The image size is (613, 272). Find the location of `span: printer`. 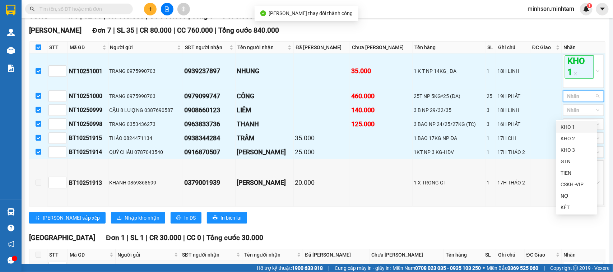

span: printer is located at coordinates (215, 218).